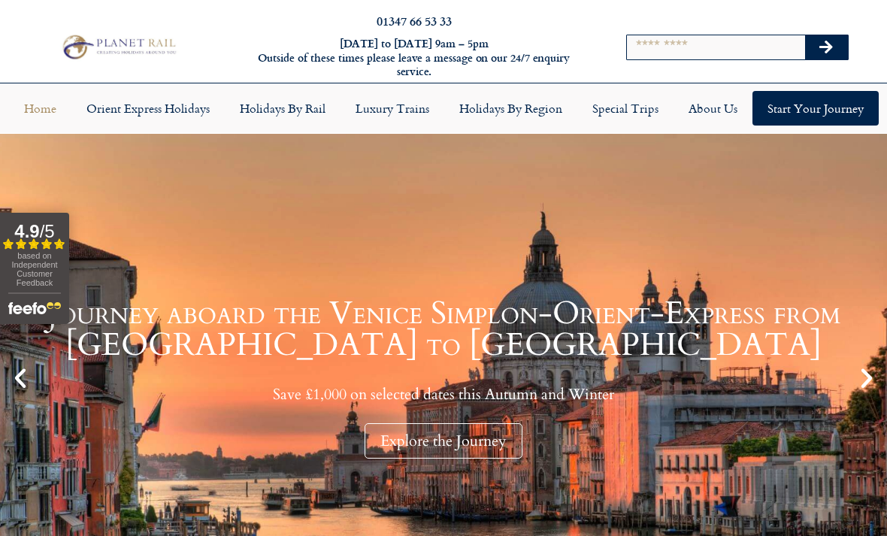  What do you see at coordinates (444, 108) in the screenshot?
I see `nav: Menu` at bounding box center [444, 108].